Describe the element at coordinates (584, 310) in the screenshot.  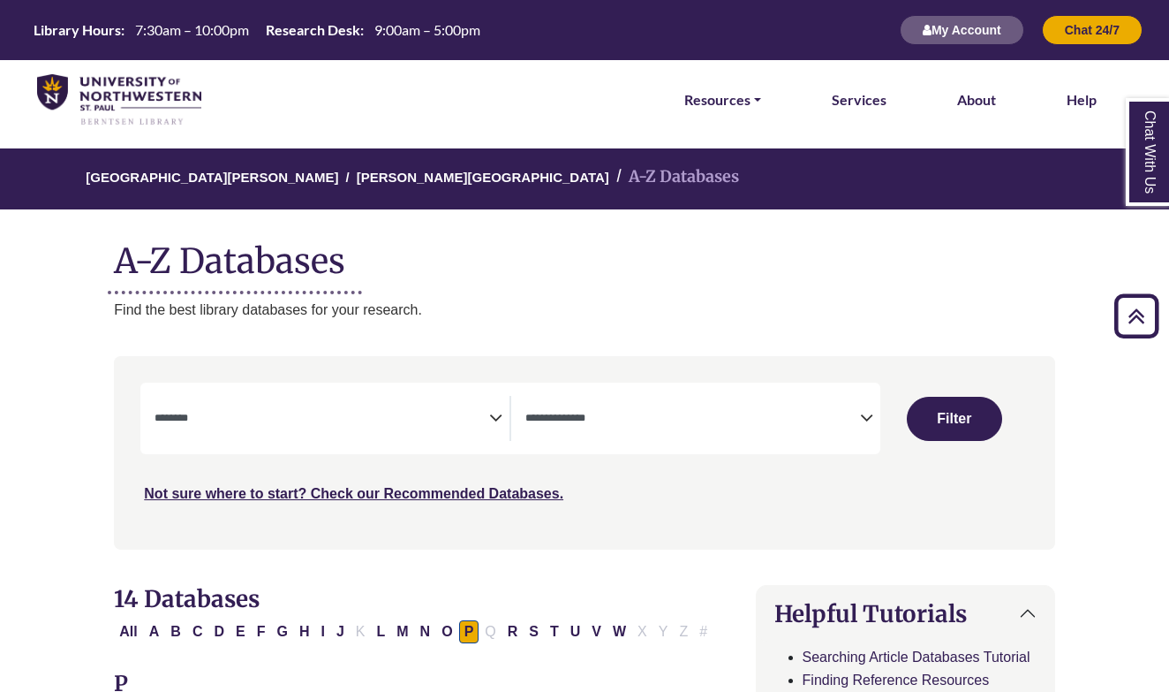
I see `p: Find the best library databases for your research.` at that location.